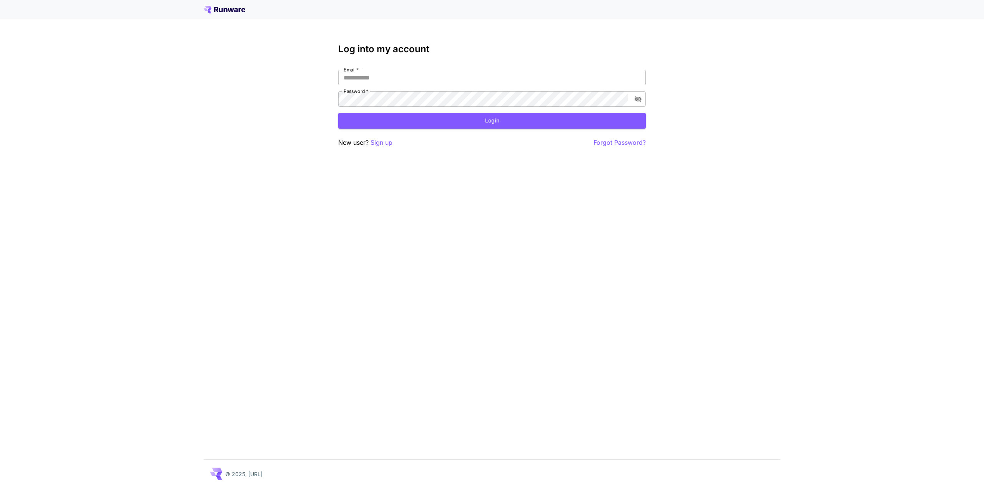 The height and width of the screenshot is (488, 984). I want to click on p: Sign up, so click(381, 143).